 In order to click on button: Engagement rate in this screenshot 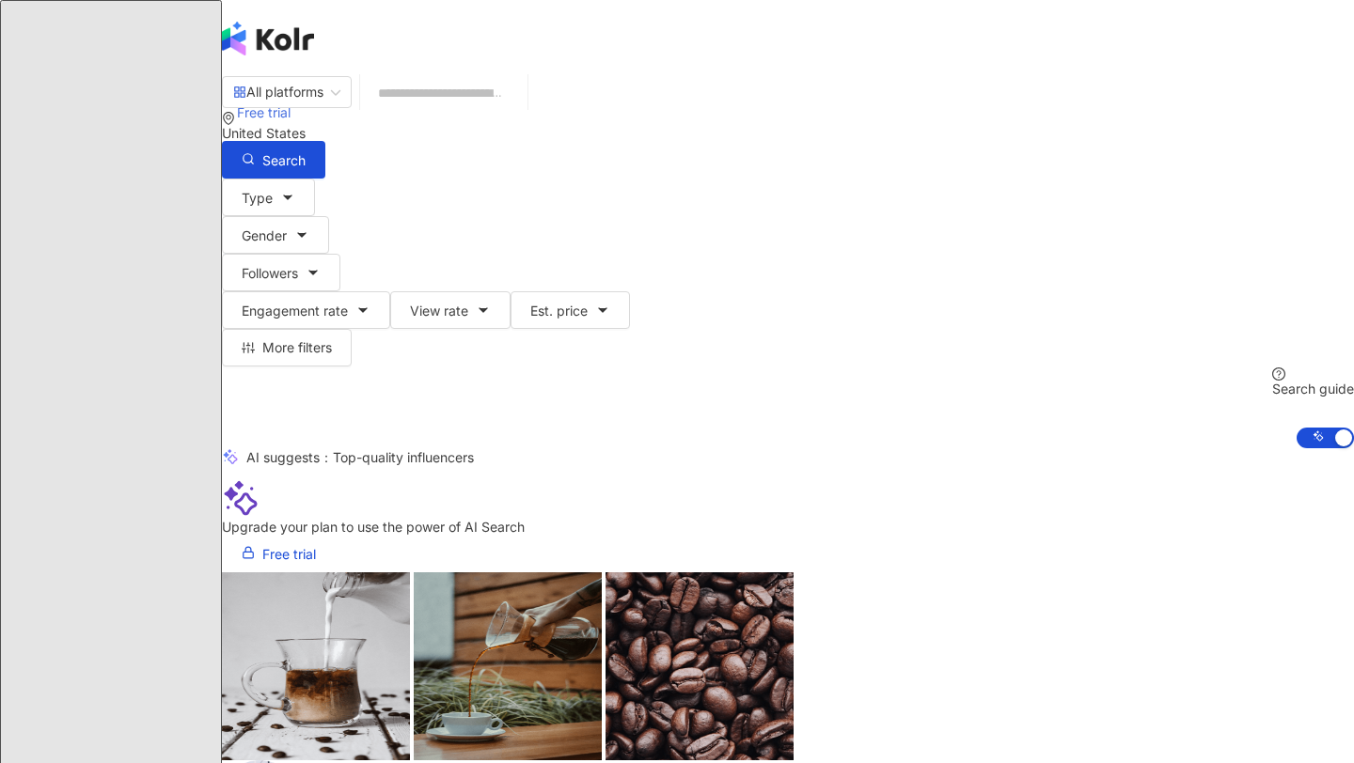, I will do `click(306, 310)`.